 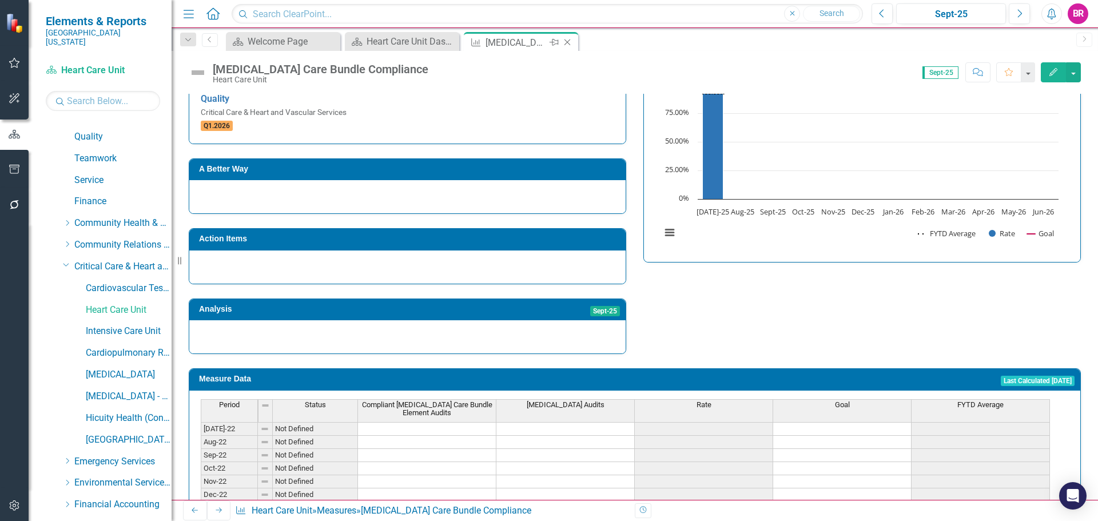 What do you see at coordinates (380, 379) in the screenshot?
I see `h3: Measure Data` at bounding box center [380, 379].